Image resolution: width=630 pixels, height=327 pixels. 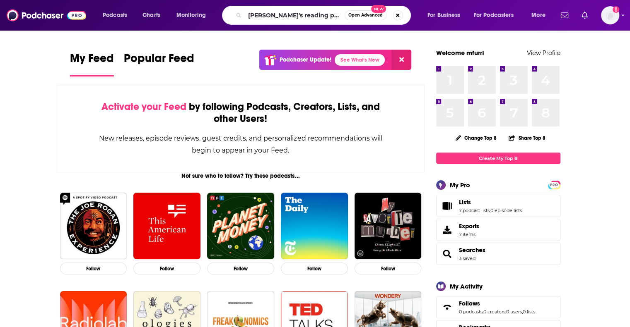 I want to click on a: PRO, so click(x=554, y=185).